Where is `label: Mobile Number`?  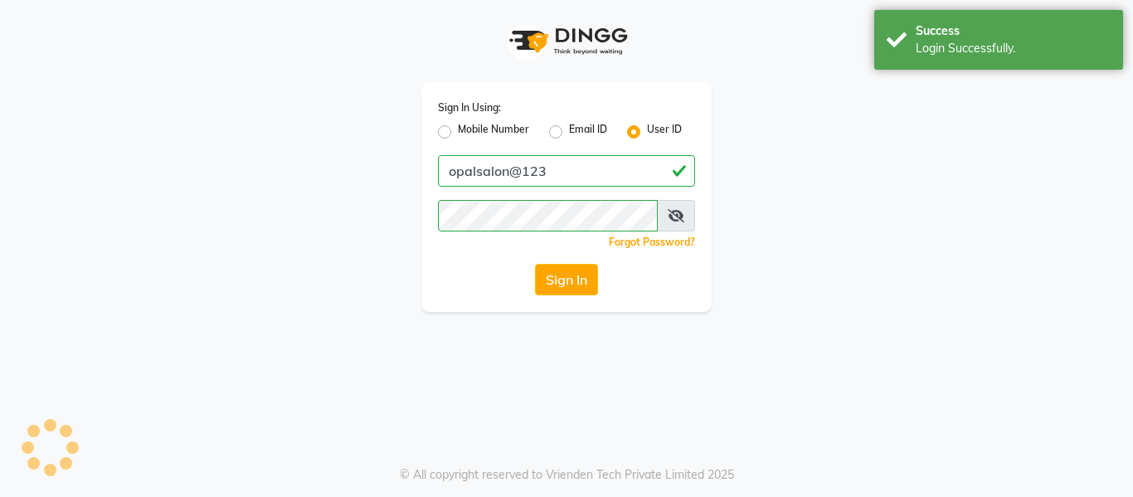 label: Mobile Number is located at coordinates (494, 132).